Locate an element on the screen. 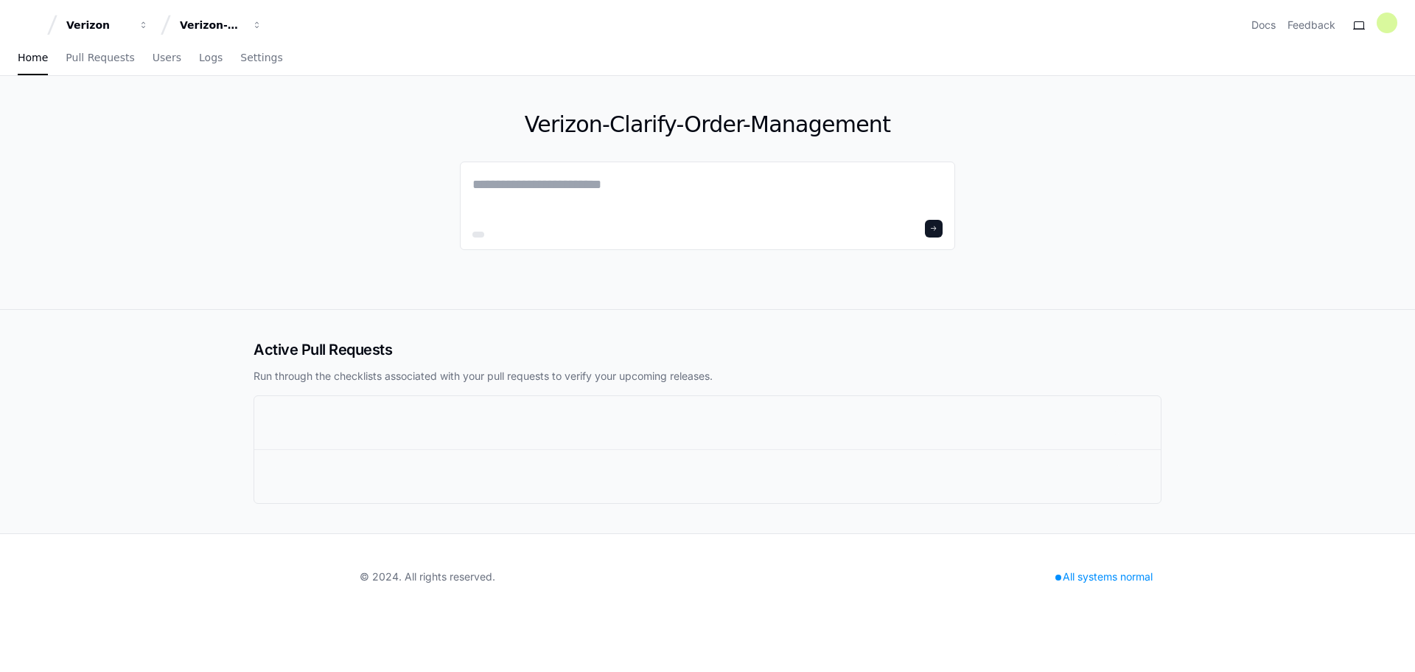 This screenshot has height=672, width=1415. a: Settings is located at coordinates (261, 58).